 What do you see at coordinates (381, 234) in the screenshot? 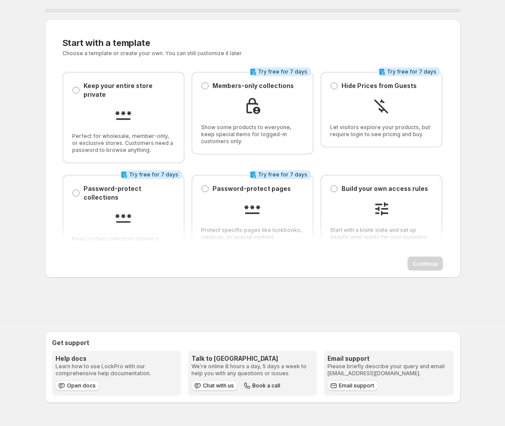
I see `span: Start with a blank slate and set up exactly what works for your business.` at bounding box center [381, 234].